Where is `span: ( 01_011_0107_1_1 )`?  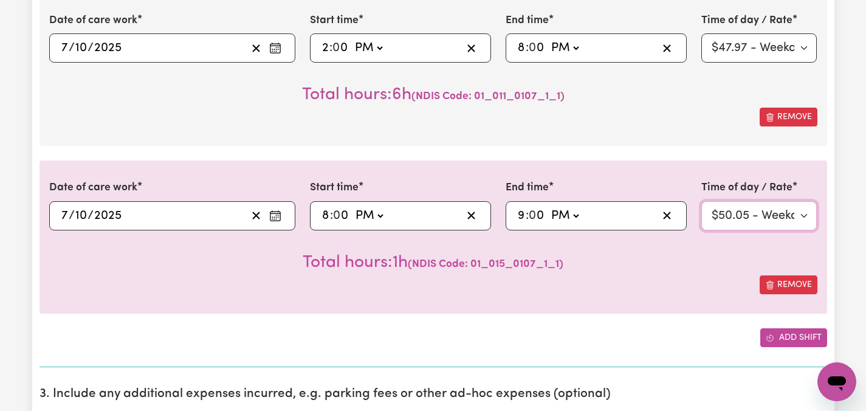 span: ( 01_011_0107_1_1 ) is located at coordinates (488, 96).